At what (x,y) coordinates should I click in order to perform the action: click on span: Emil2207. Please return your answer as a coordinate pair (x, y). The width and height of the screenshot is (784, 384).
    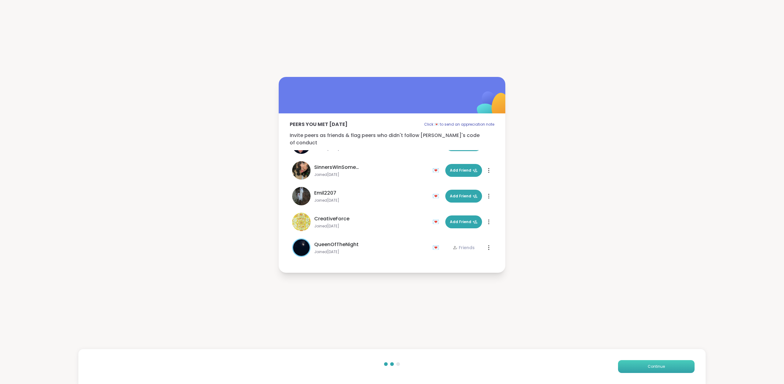
    Looking at the image, I should click on (325, 193).